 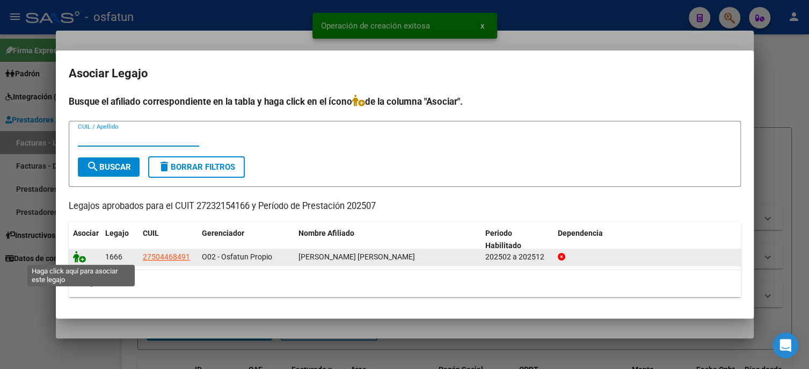 I want to click on datatable-header-cell: Gerenciador, so click(x=246, y=239).